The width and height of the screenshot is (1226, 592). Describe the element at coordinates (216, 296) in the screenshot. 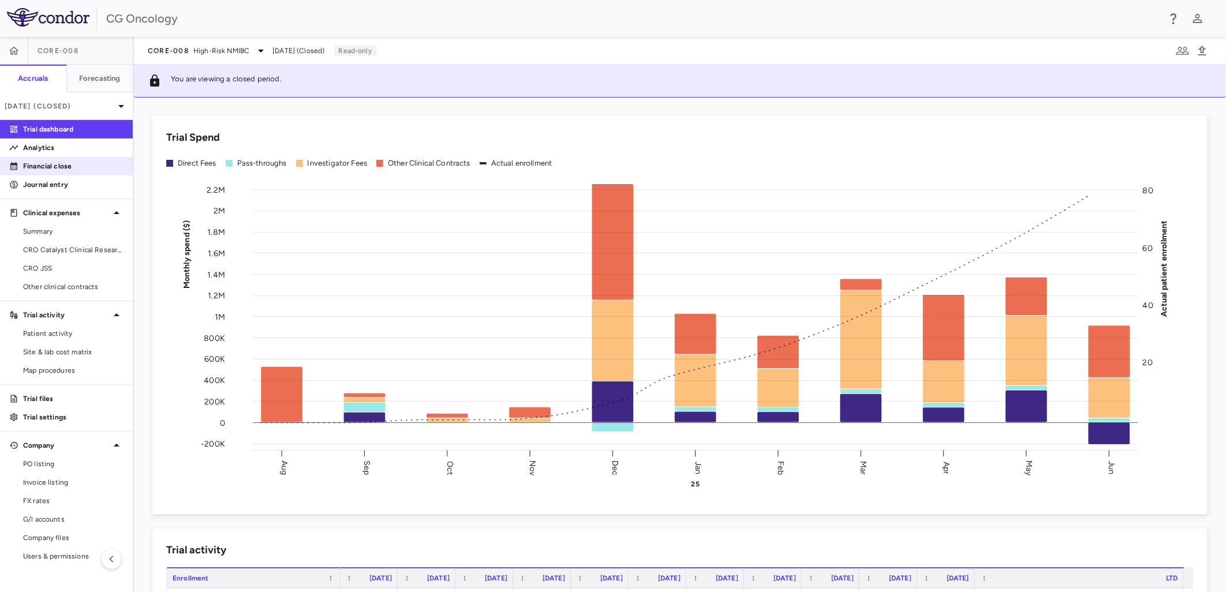

I see `tspan: 1.2M` at that location.